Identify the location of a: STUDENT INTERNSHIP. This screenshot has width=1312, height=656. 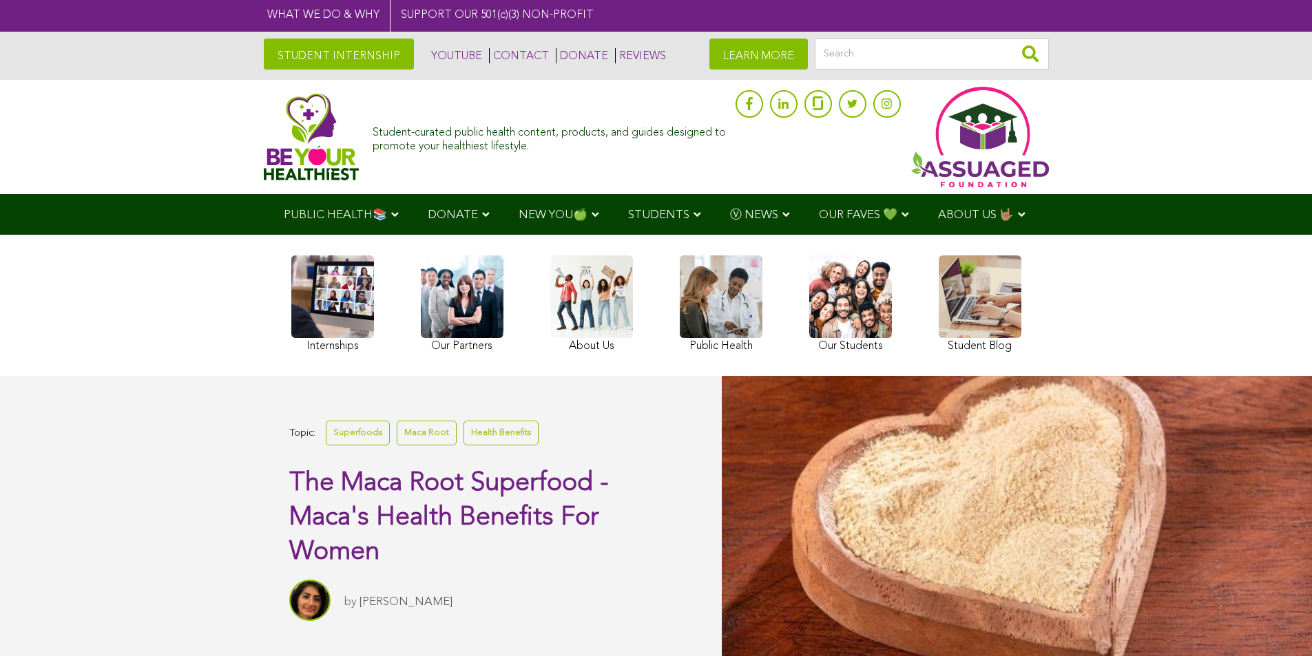
(339, 54).